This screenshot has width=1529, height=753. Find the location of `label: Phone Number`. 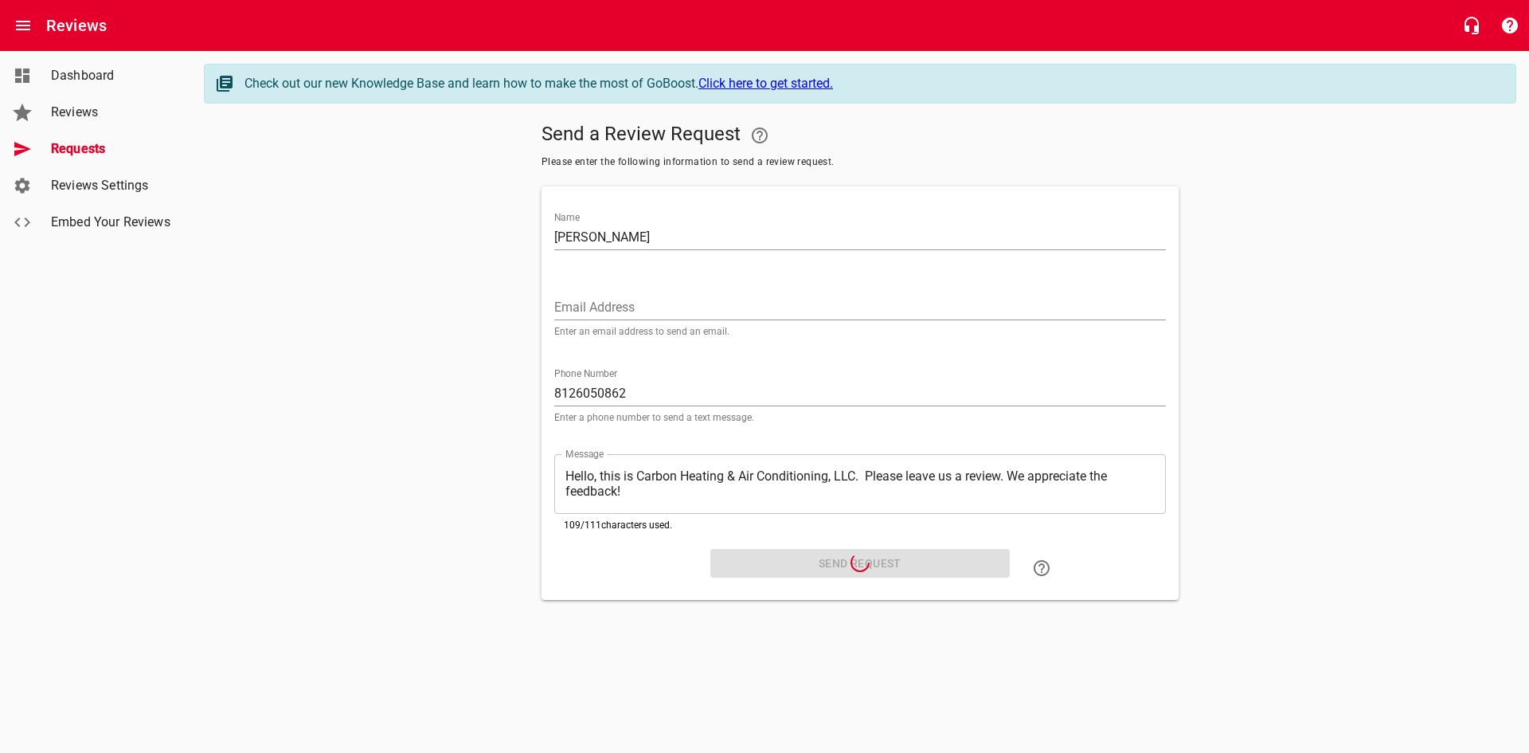

label: Phone Number is located at coordinates (585, 373).